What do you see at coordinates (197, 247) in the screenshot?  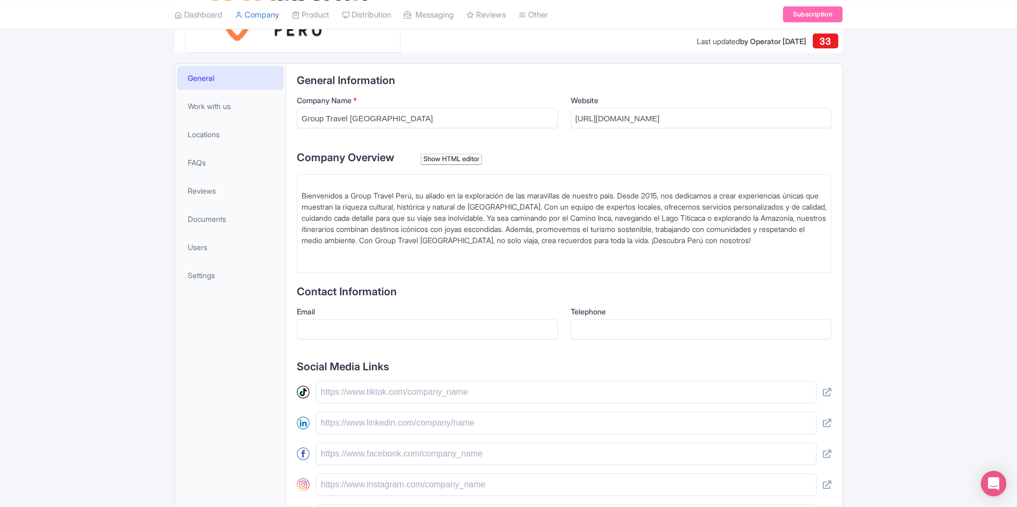 I see `span: Users` at bounding box center [197, 247].